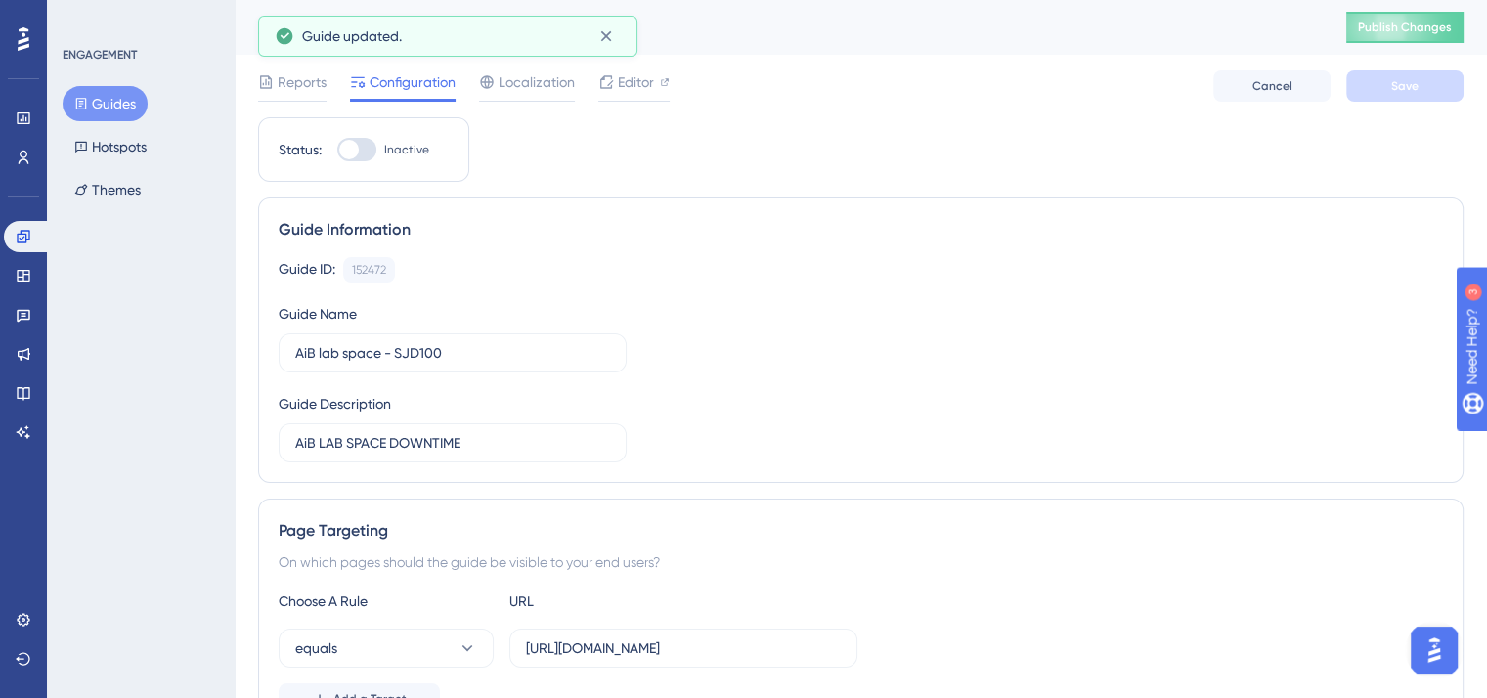 This screenshot has height=698, width=1487. Describe the element at coordinates (860, 531) in the screenshot. I see `div: Page Targeting` at that location.